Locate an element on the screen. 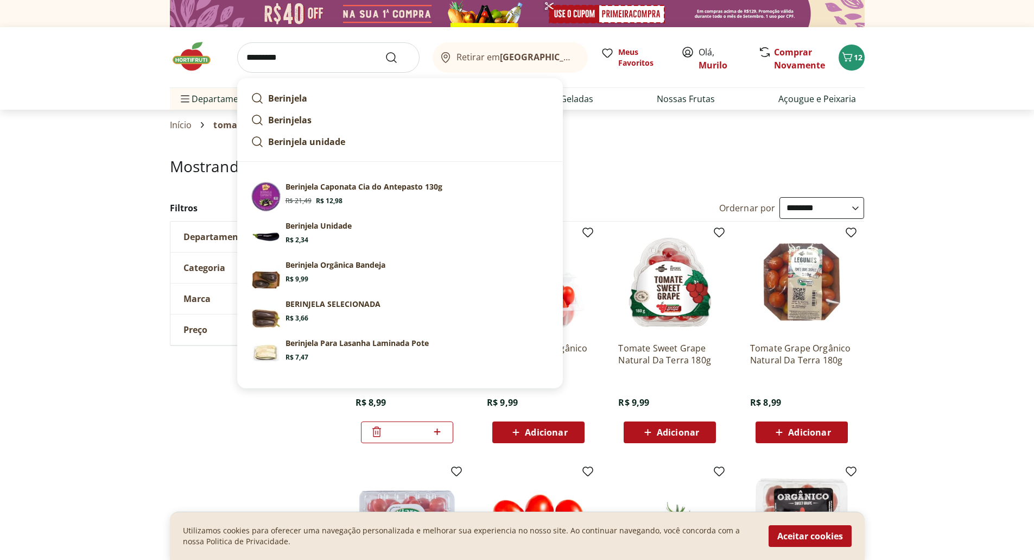 The image size is (1034, 560). a: Berinjela is located at coordinates (400, 98).